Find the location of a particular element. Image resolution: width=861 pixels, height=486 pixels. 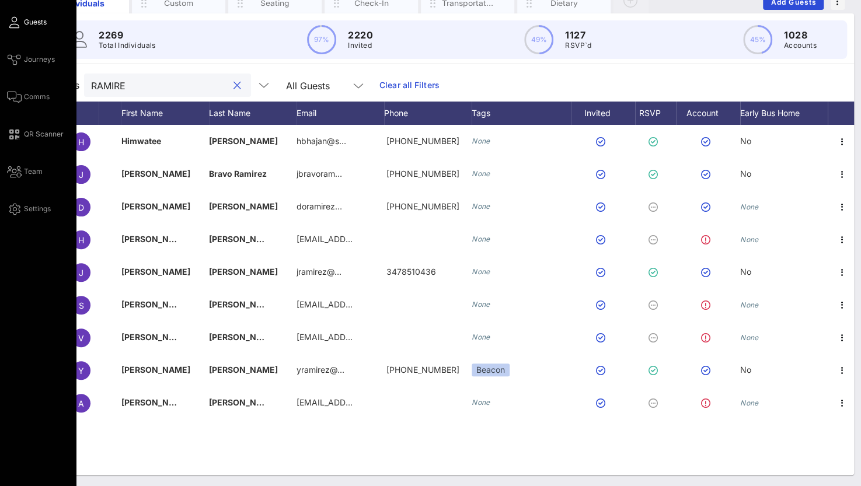

div: Account is located at coordinates (708, 113).